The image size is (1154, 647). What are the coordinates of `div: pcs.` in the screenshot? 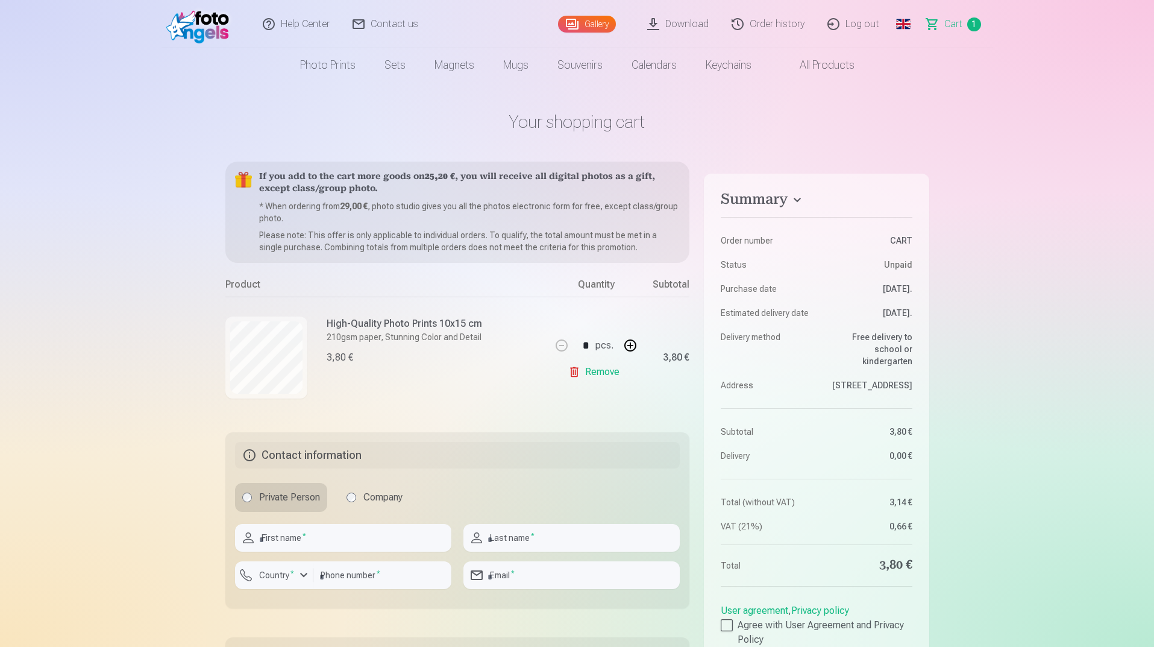 It's located at (604, 345).